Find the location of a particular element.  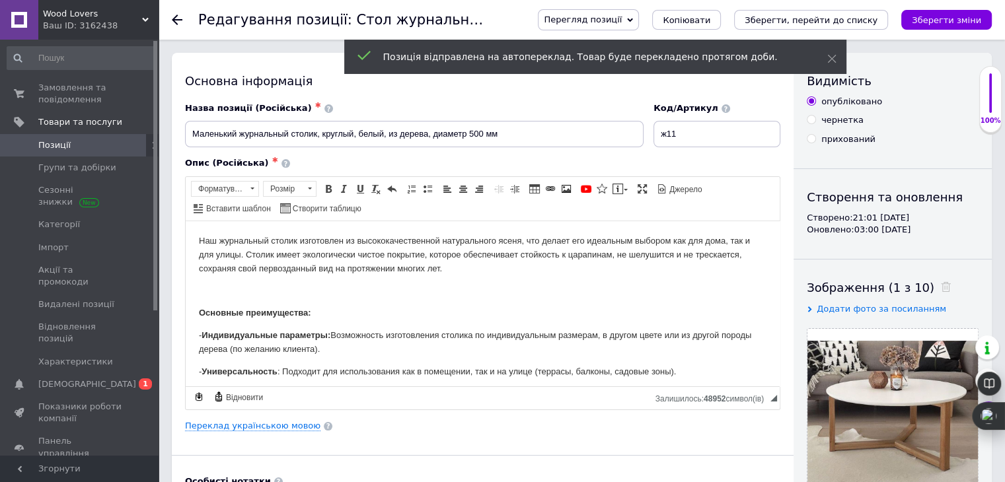

span: Додати фото за посиланням is located at coordinates (881, 308).